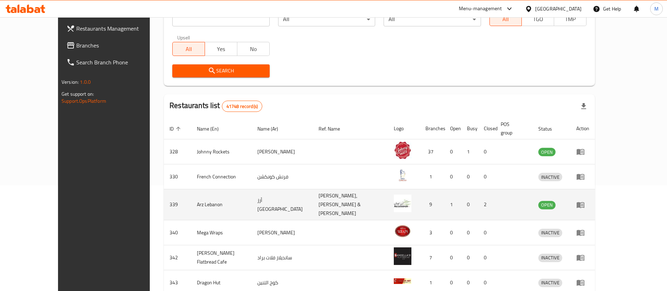 This screenshot has height=291, width=667. What do you see at coordinates (221, 49) in the screenshot?
I see `span: Yes` at bounding box center [221, 49].